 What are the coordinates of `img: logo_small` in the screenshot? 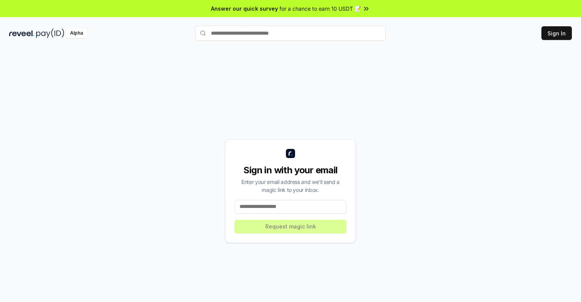 It's located at (290, 153).